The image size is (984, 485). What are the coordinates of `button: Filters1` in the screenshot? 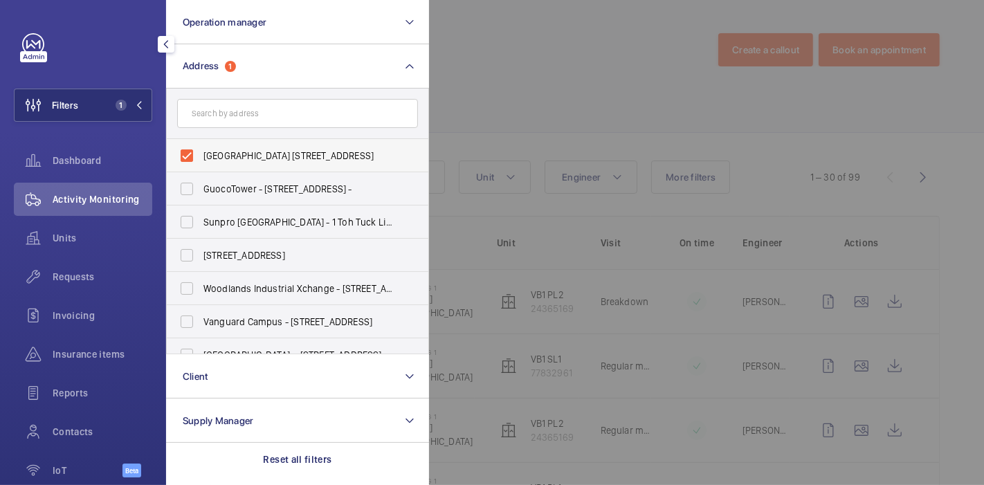 It's located at (83, 105).